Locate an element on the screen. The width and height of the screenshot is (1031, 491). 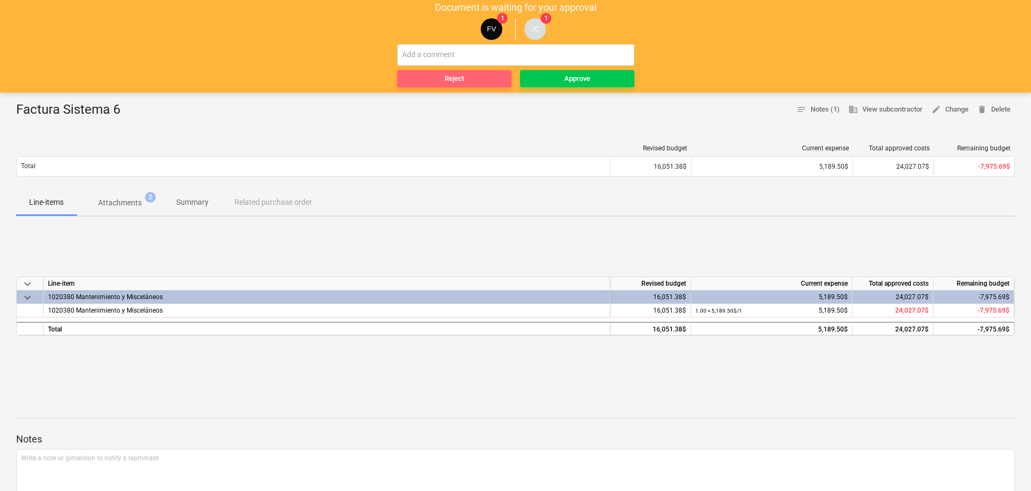
span: edit is located at coordinates (936, 109).